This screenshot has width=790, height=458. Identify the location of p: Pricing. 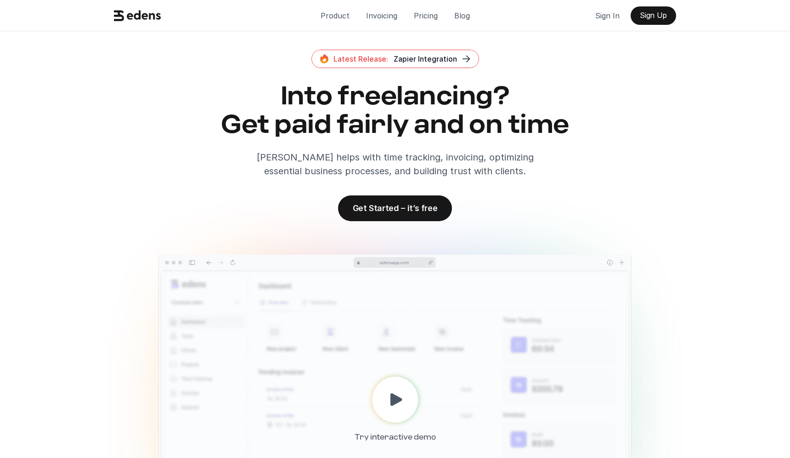
(426, 16).